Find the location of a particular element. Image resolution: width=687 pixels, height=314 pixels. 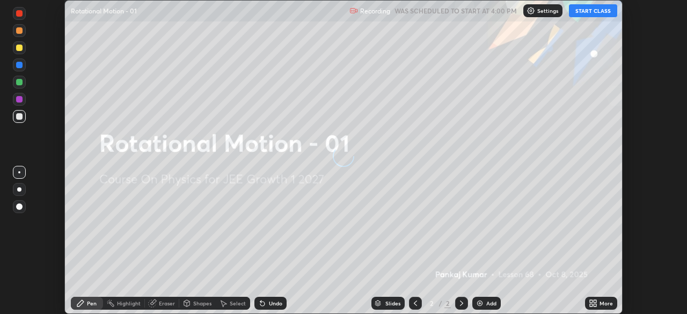

img: recording.375f2c34.svg is located at coordinates (354, 11).